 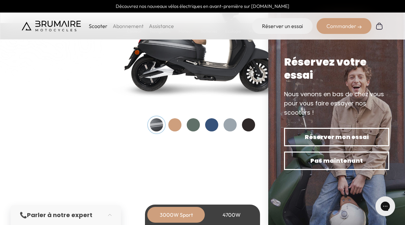 I want to click on p: Scooter, so click(x=98, y=26).